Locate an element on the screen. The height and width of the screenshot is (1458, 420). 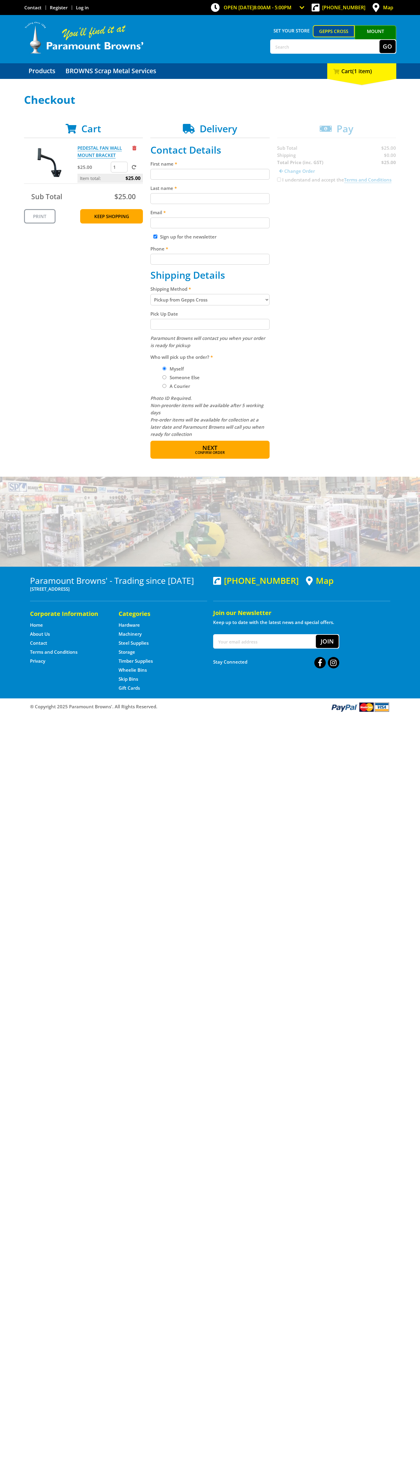
h5: Corporate Information is located at coordinates (68, 614).